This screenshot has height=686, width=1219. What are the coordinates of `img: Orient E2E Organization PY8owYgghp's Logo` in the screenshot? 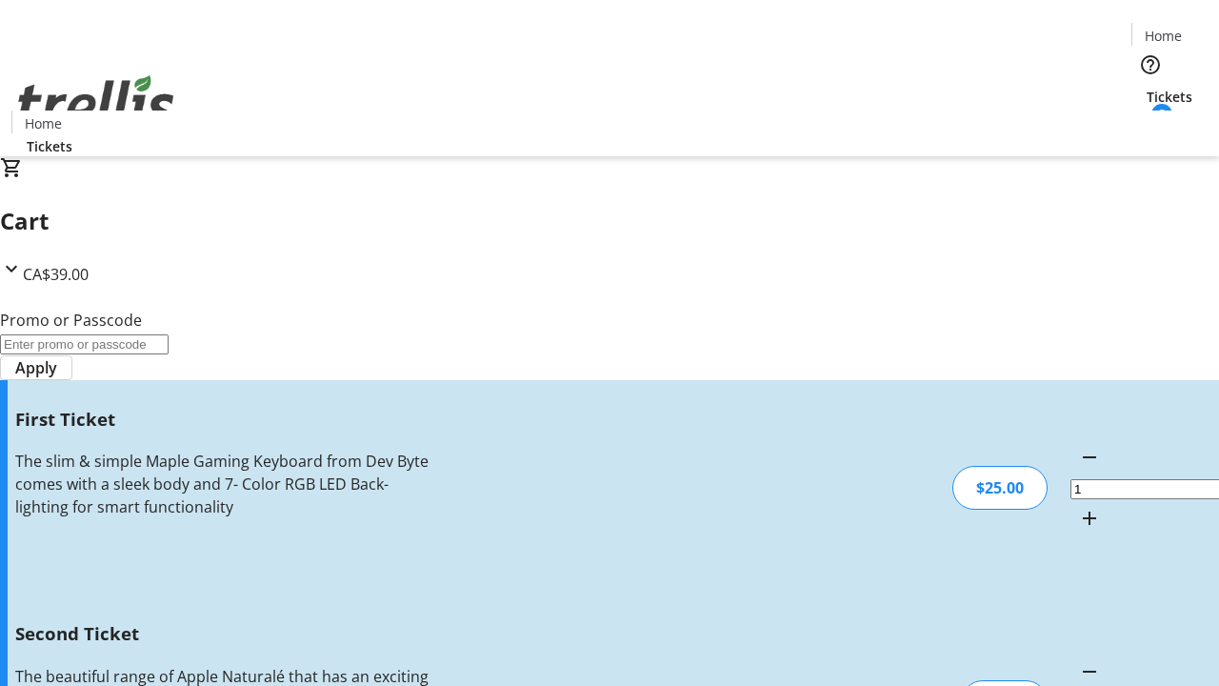 It's located at (96, 102).